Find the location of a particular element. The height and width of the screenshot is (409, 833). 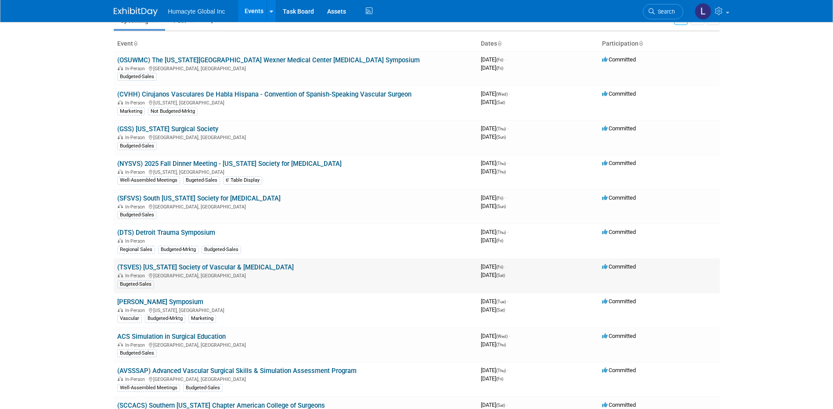

span: Humacyte Global Inc is located at coordinates (197, 11).